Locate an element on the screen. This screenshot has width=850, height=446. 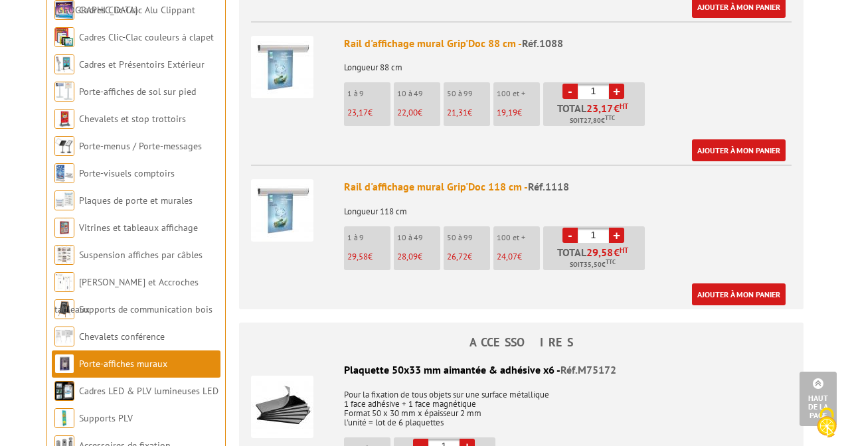
img: Porte-visuels comptoirs is located at coordinates (64, 173).